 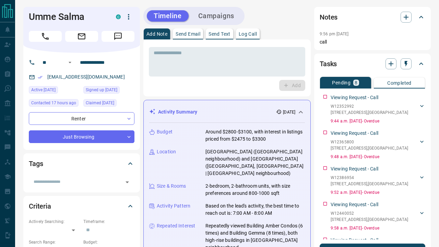 I want to click on p: 8, so click(x=356, y=83).